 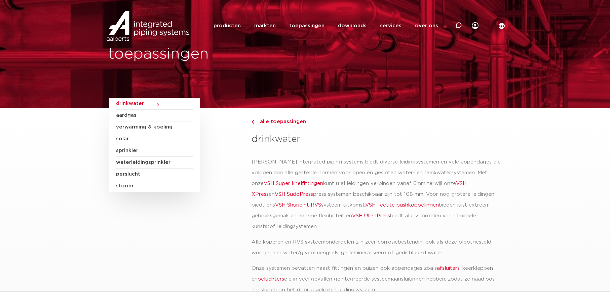 I want to click on span: sprinkler, so click(x=155, y=151).